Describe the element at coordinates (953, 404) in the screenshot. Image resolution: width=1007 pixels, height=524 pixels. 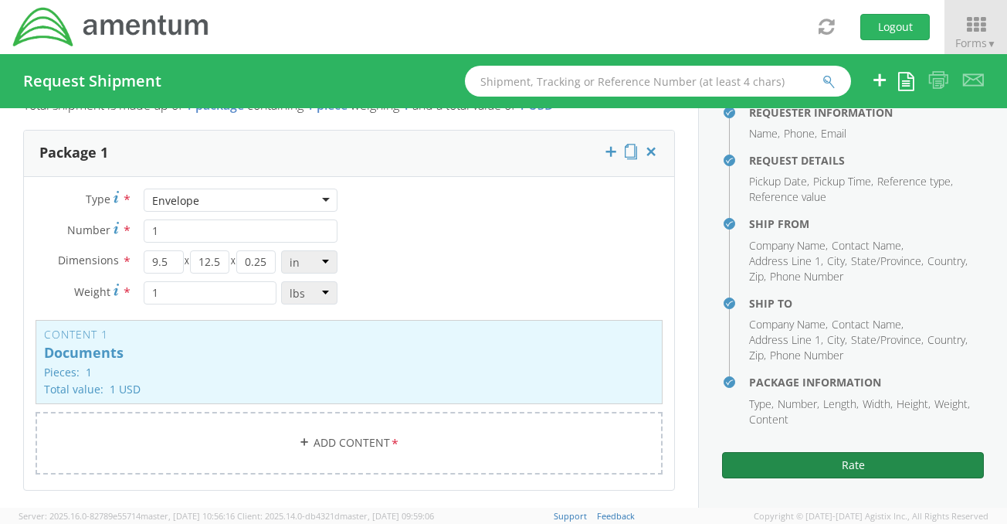
I see `li: Weight` at that location.